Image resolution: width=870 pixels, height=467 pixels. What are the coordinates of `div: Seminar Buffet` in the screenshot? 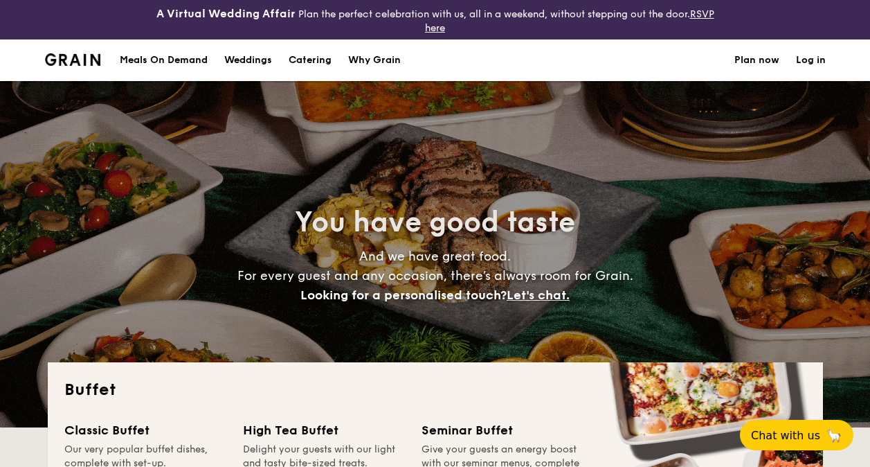 It's located at (503, 430).